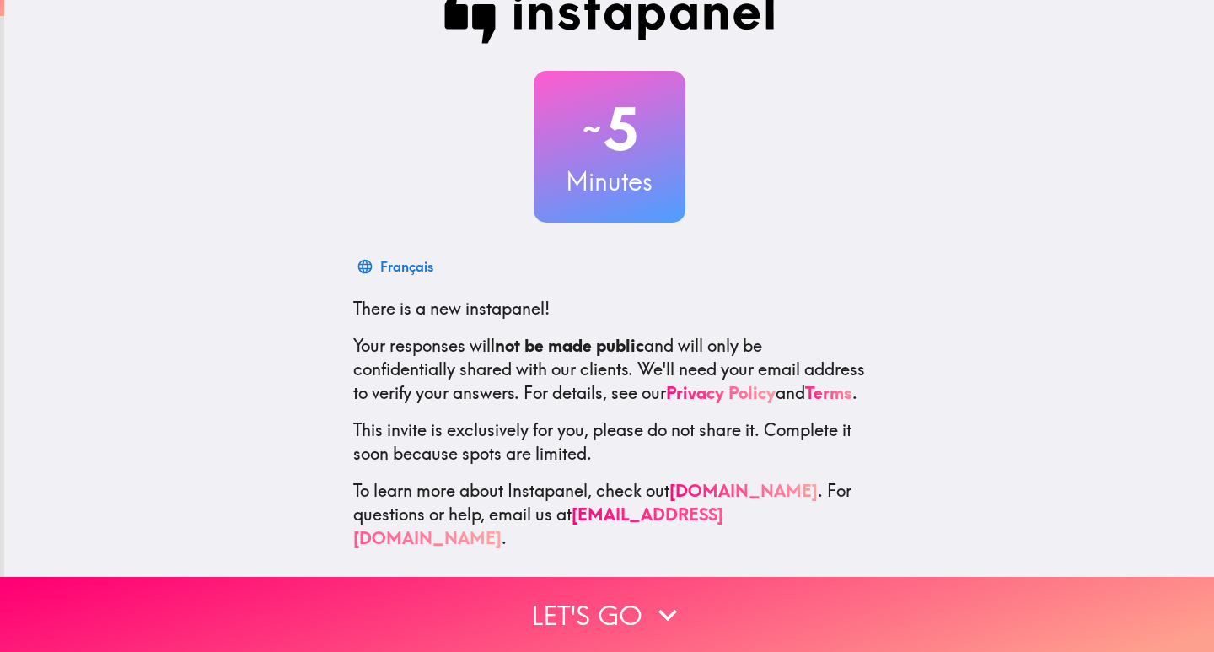 This screenshot has width=1214, height=652. What do you see at coordinates (610, 129) in the screenshot?
I see `h2: 5` at bounding box center [610, 129].